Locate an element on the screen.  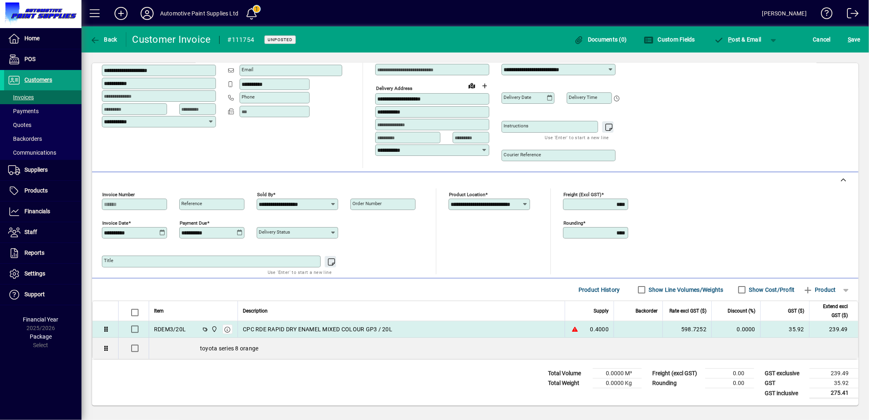
a: POS is located at coordinates (43, 59).